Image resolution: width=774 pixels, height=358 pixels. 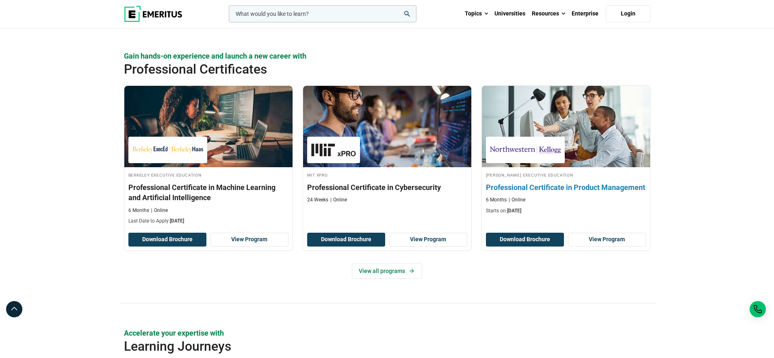 I want to click on img: Professional Certificate in Product Management | Online Product Design and Innovation Course, so click(x=566, y=126).